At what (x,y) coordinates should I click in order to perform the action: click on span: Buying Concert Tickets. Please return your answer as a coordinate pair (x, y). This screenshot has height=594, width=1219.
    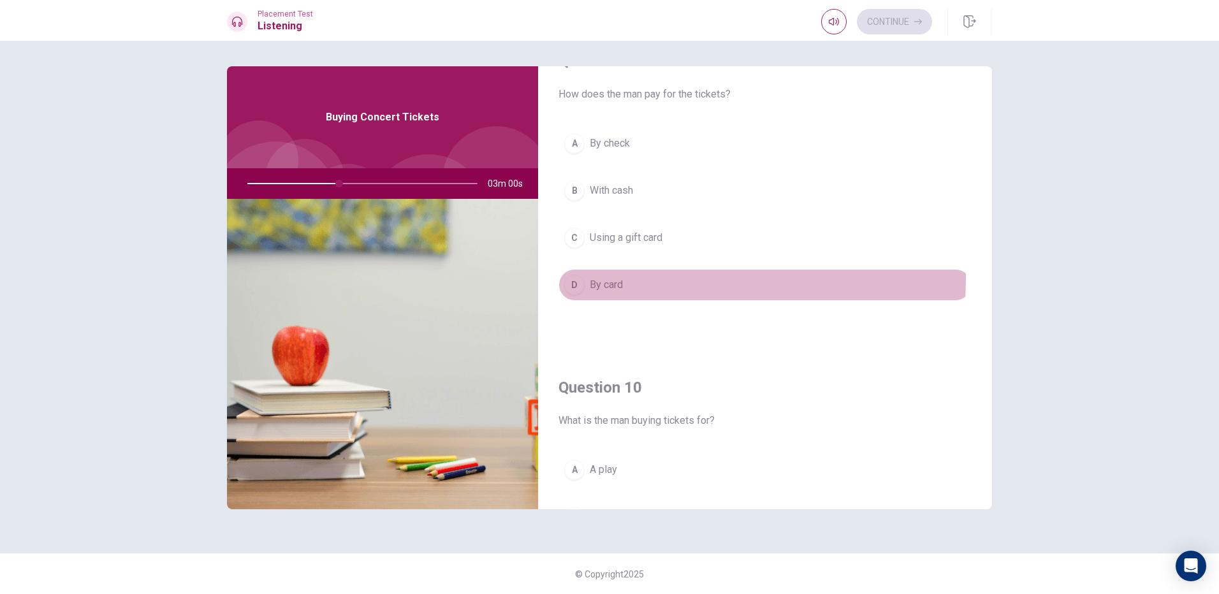
    Looking at the image, I should click on (382, 117).